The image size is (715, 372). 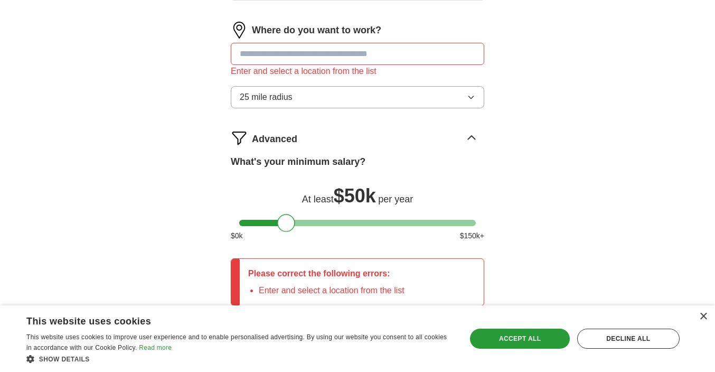 I want to click on p: Please correct the following errors:, so click(x=326, y=274).